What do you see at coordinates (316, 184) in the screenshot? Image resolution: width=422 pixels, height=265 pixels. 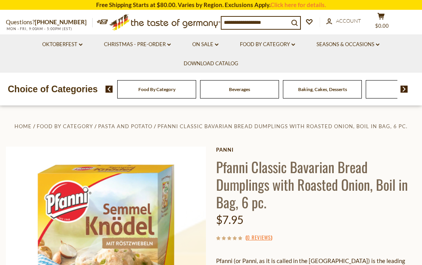 I see `h1: Pfanni Classic Bavarian Bread Dumplings with Roasted Onion, Boil in Bag, 6 pc.` at bounding box center [316, 184].